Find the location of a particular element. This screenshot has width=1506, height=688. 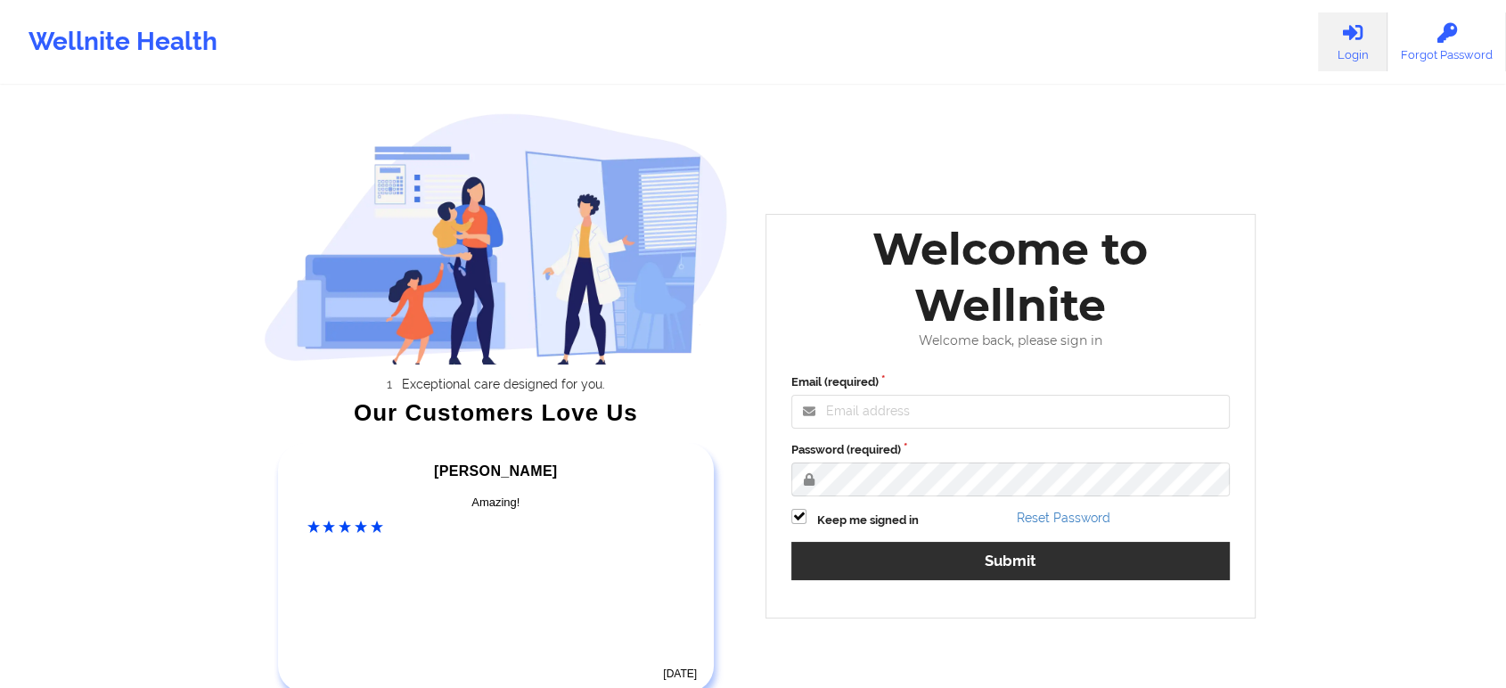

button: Submit is located at coordinates (1011, 561).